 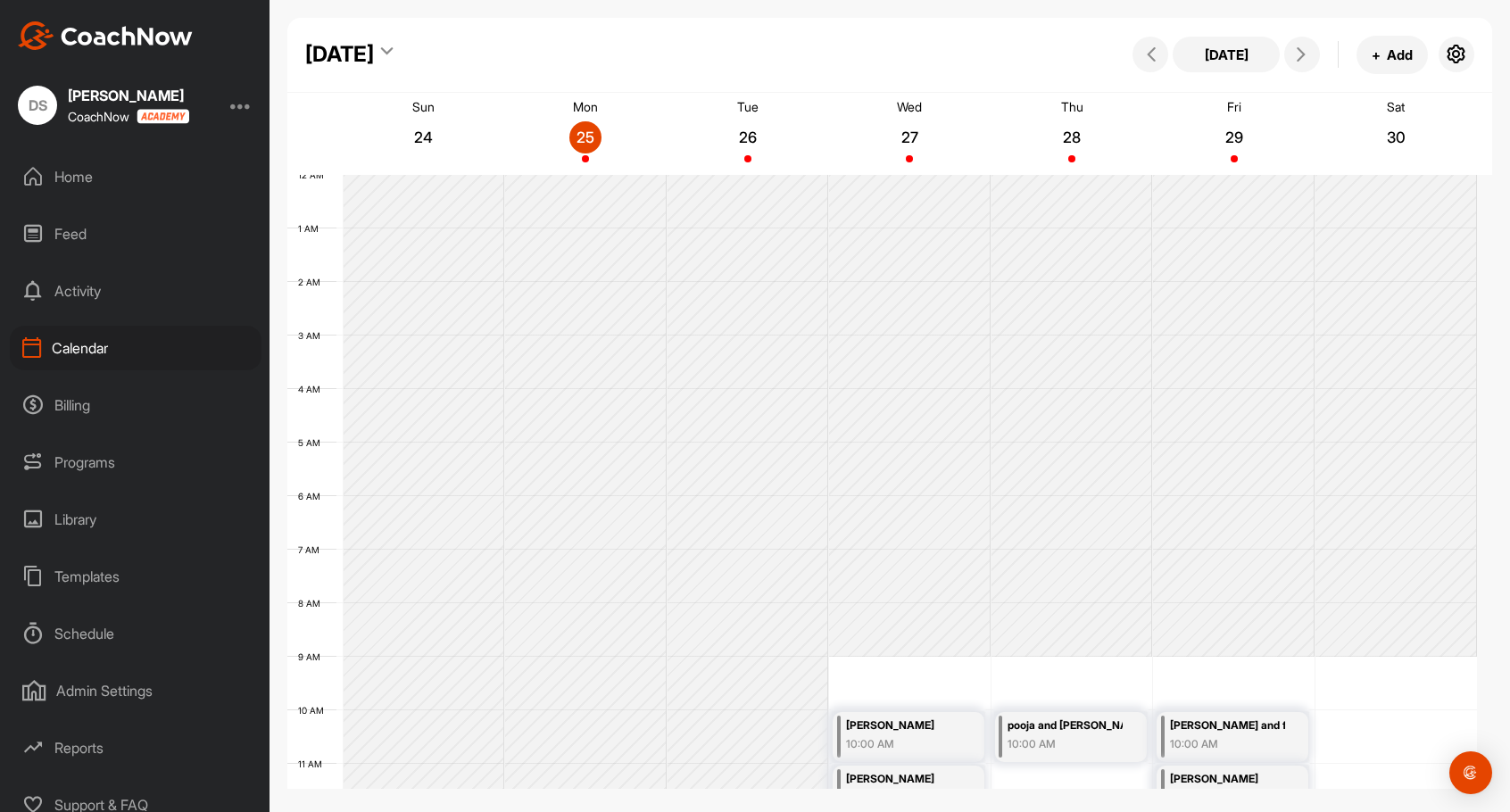 I want to click on div: 12 AM, so click(x=314, y=175).